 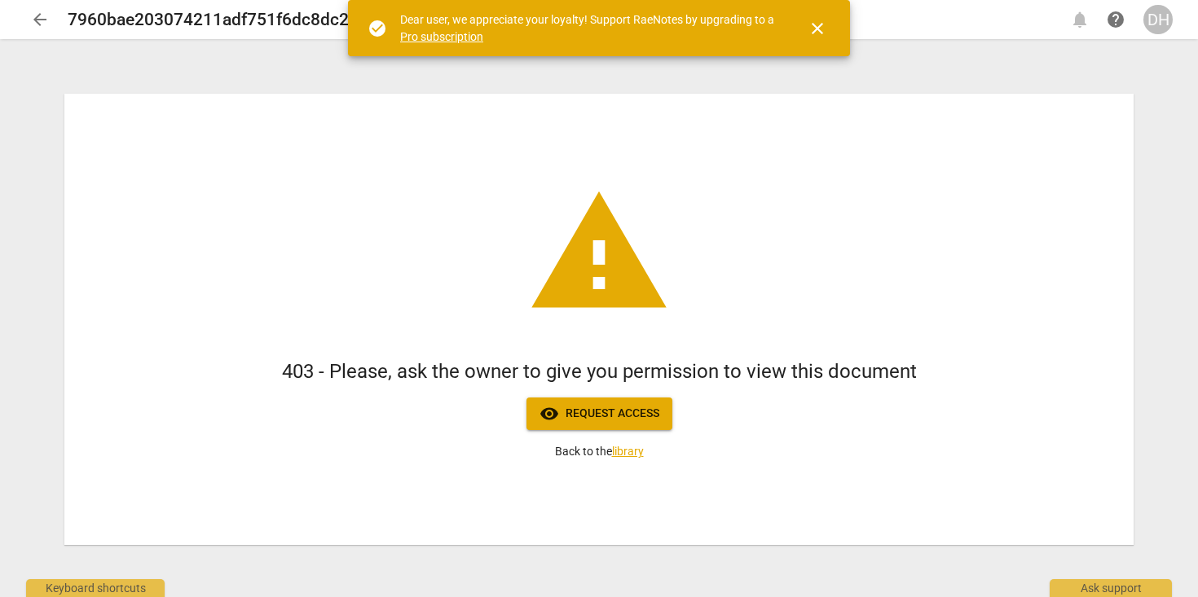 What do you see at coordinates (549, 414) in the screenshot?
I see `span: visibility` at bounding box center [549, 414].